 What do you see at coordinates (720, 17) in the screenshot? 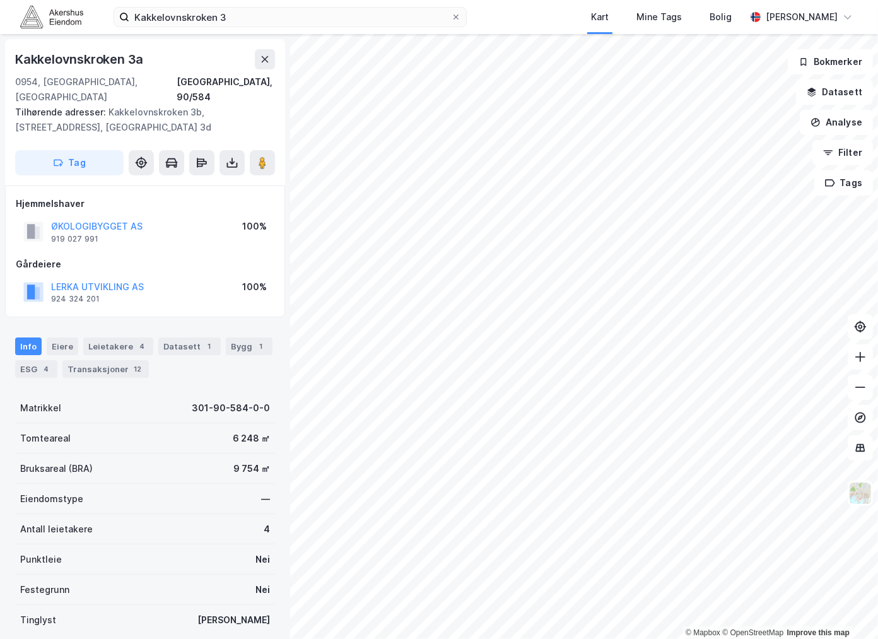
I see `div: Bolig` at bounding box center [720, 17].